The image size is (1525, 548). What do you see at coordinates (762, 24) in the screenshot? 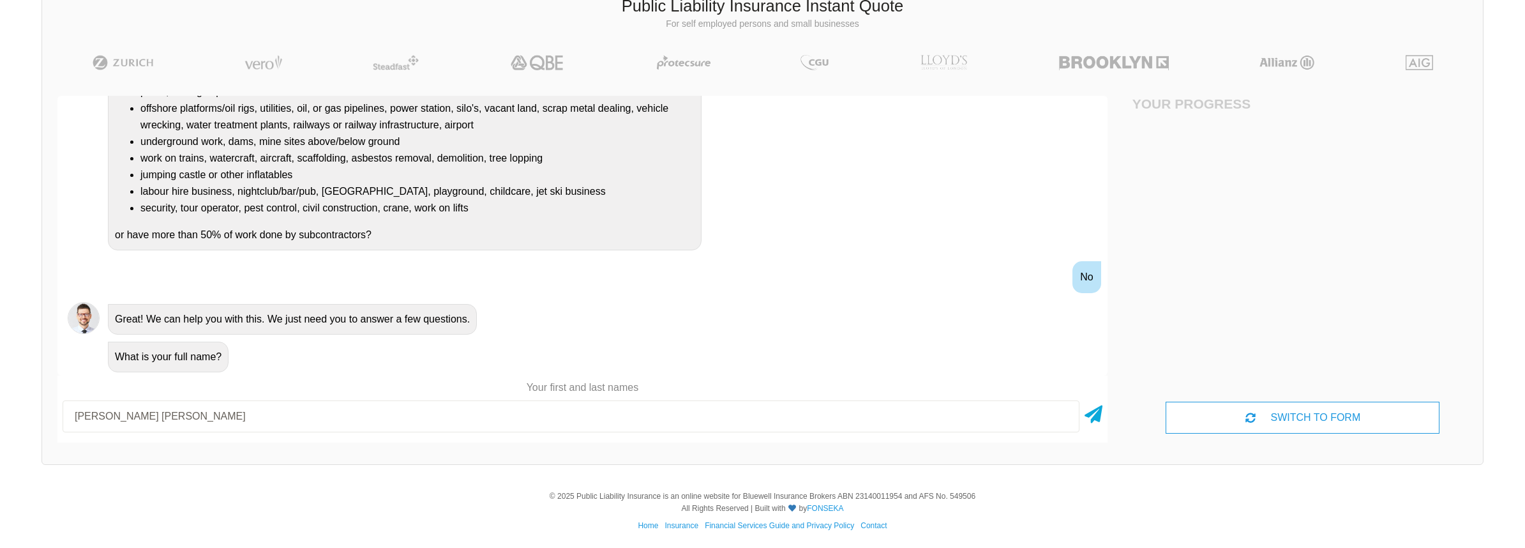
I see `p: For self employed persons and small businesses` at bounding box center [762, 24].